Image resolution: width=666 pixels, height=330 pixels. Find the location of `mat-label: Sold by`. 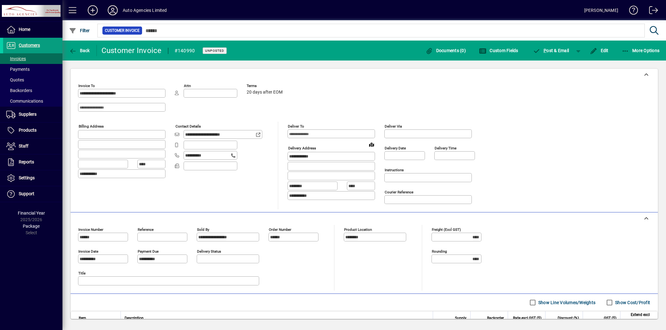

mat-label: Sold by is located at coordinates (203, 230).